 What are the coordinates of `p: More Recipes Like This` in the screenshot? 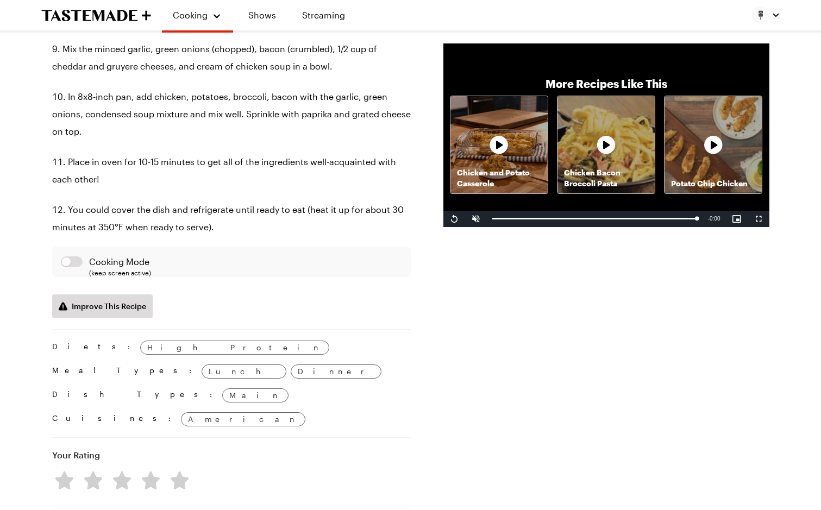 It's located at (606, 84).